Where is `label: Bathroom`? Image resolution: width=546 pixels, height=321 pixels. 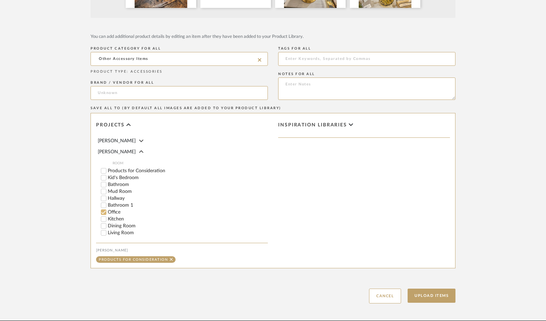
label: Bathroom is located at coordinates (188, 185).